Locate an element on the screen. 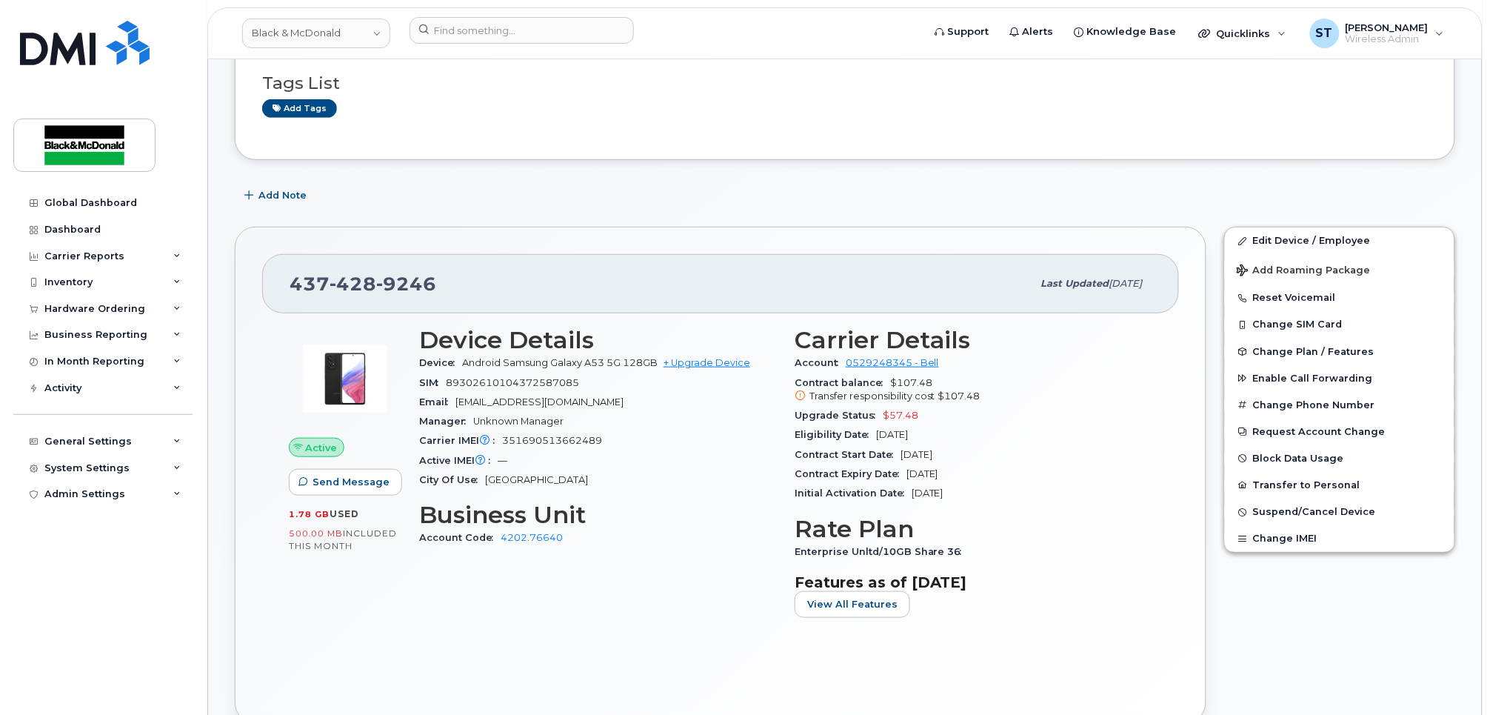 Image resolution: width=1490 pixels, height=715 pixels. span: Suspend/Cancel Device is located at coordinates (1315, 512).